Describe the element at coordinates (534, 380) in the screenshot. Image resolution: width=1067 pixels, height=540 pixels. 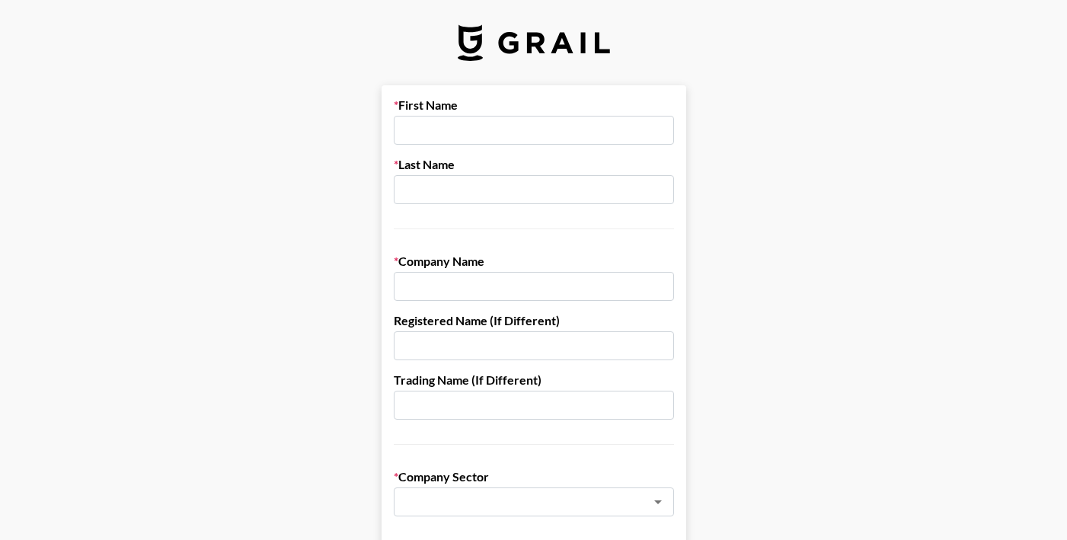
I see `label: Trading Name (If Different)` at that location.